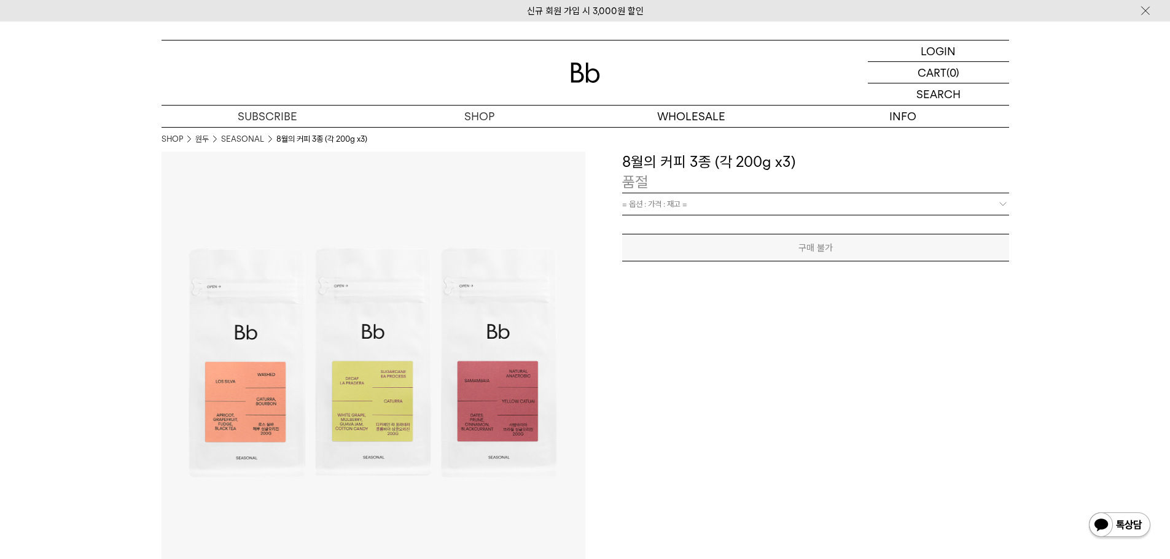  What do you see at coordinates (243, 139) in the screenshot?
I see `a: SEASONAL` at bounding box center [243, 139].